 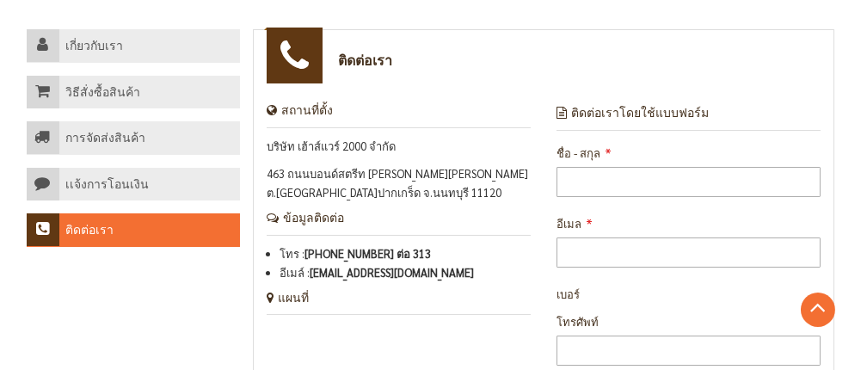 What do you see at coordinates (133, 138) in the screenshot?
I see `a: การจัดส่งสินค้า` at bounding box center [133, 138].